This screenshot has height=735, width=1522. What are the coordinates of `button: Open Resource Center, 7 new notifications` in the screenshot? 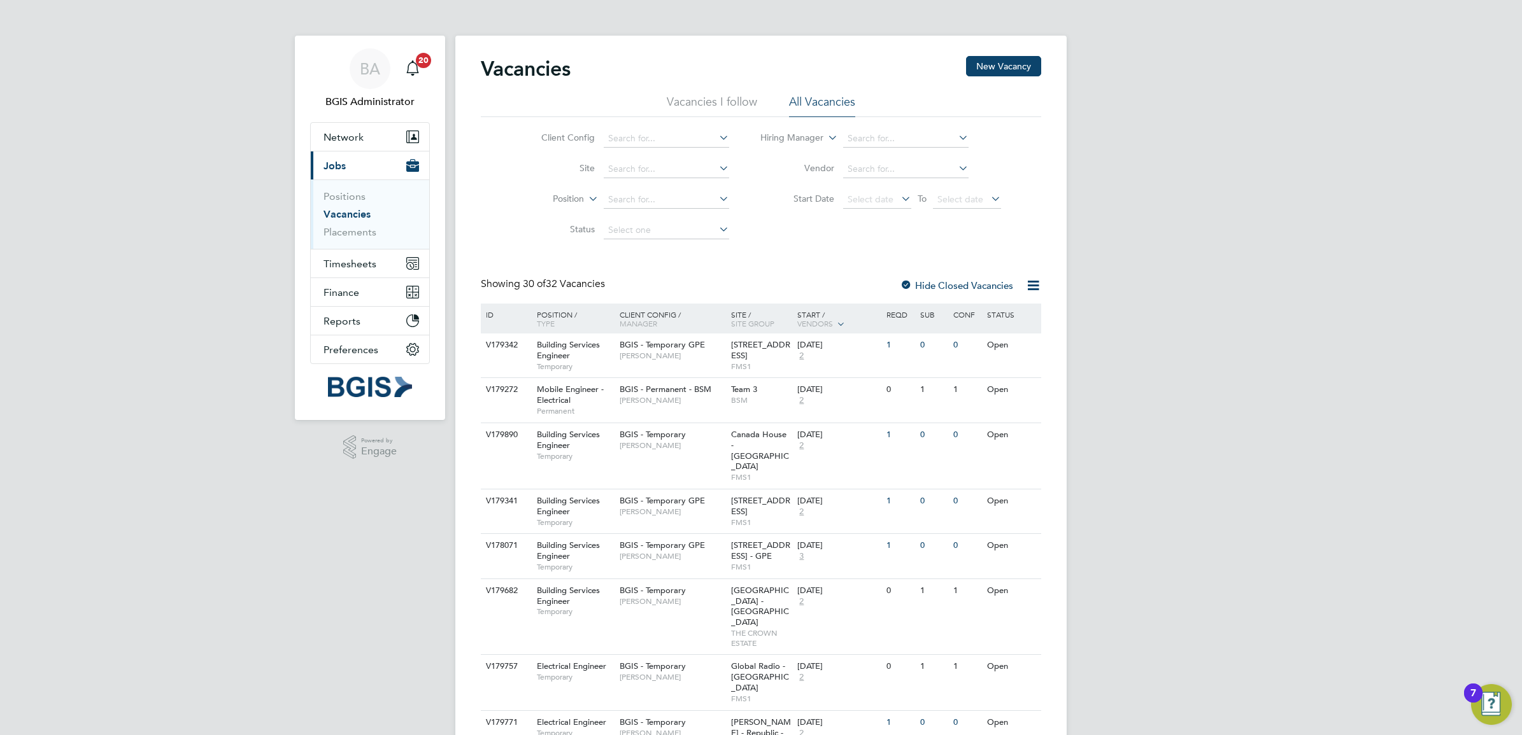 It's located at (1491, 705).